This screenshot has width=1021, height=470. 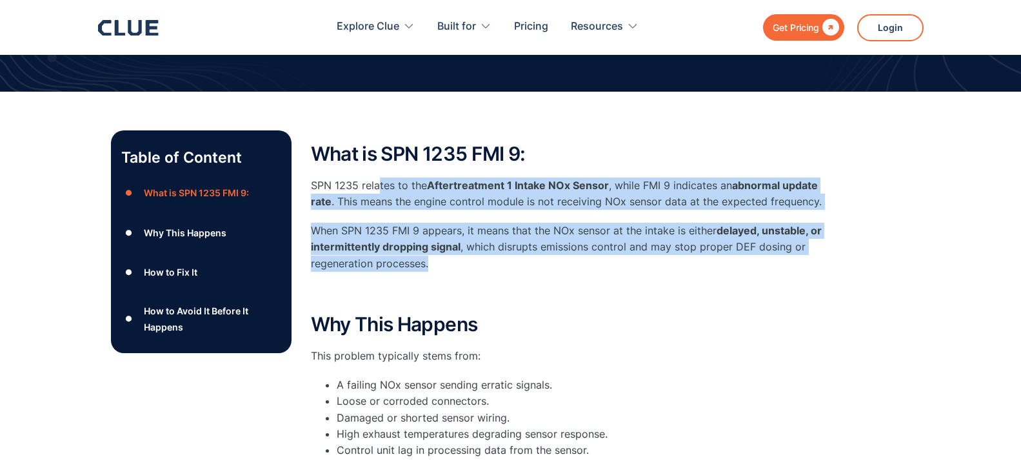 What do you see at coordinates (565, 193) in the screenshot?
I see `strong: abnormal update rate` at bounding box center [565, 193].